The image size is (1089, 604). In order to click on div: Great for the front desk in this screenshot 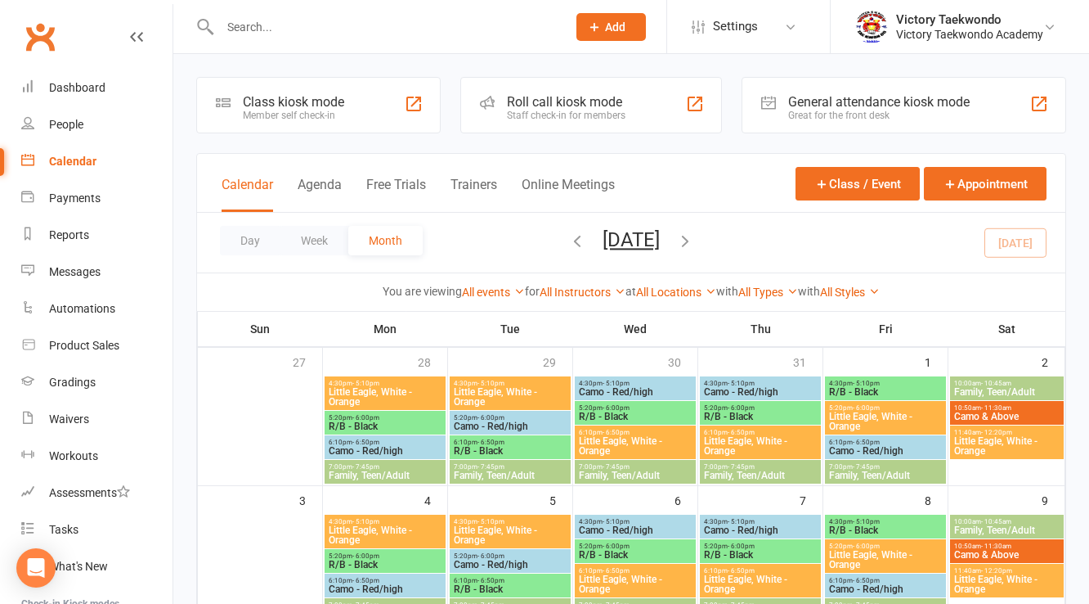, I will do `click(879, 115)`.